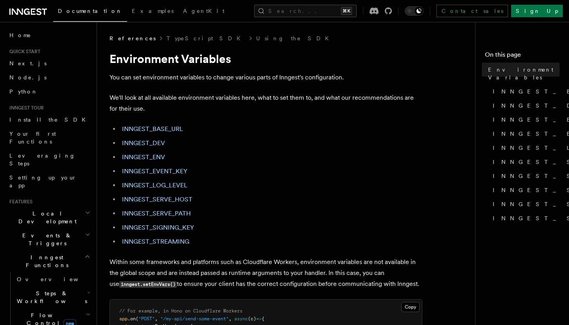  Describe the element at coordinates (266, 103) in the screenshot. I see `p: We'll look at all available environment variables here, what to set them to, and what our recomme...` at that location.